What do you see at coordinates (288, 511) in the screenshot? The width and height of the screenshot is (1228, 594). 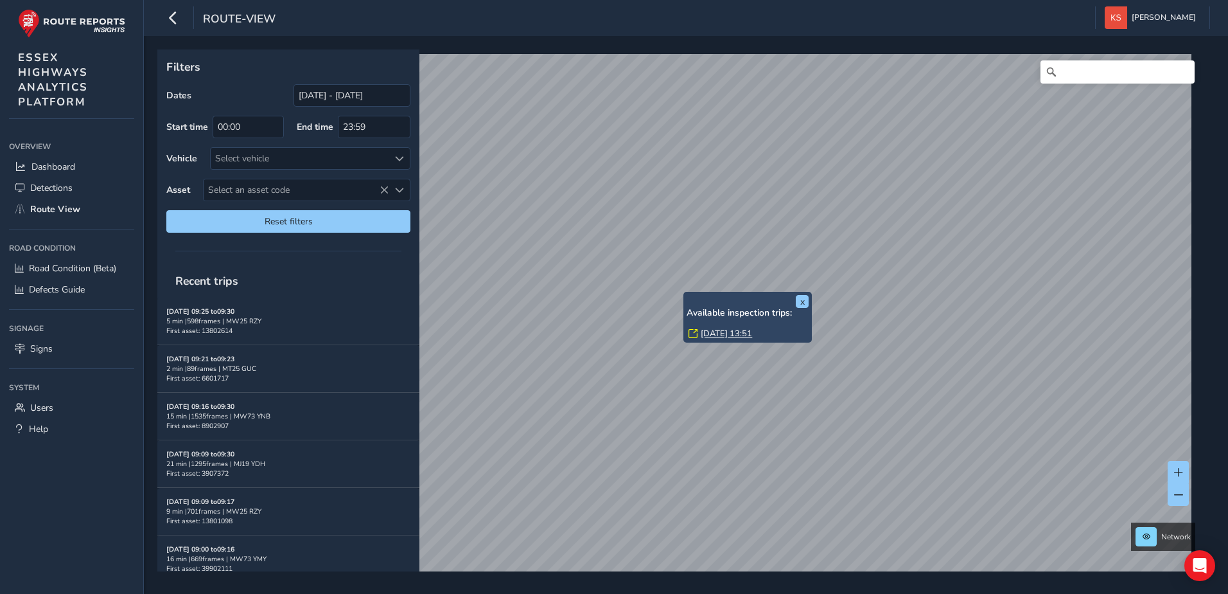 I see `div: 9 min | 701 frames | MW25 RZY` at bounding box center [288, 511].